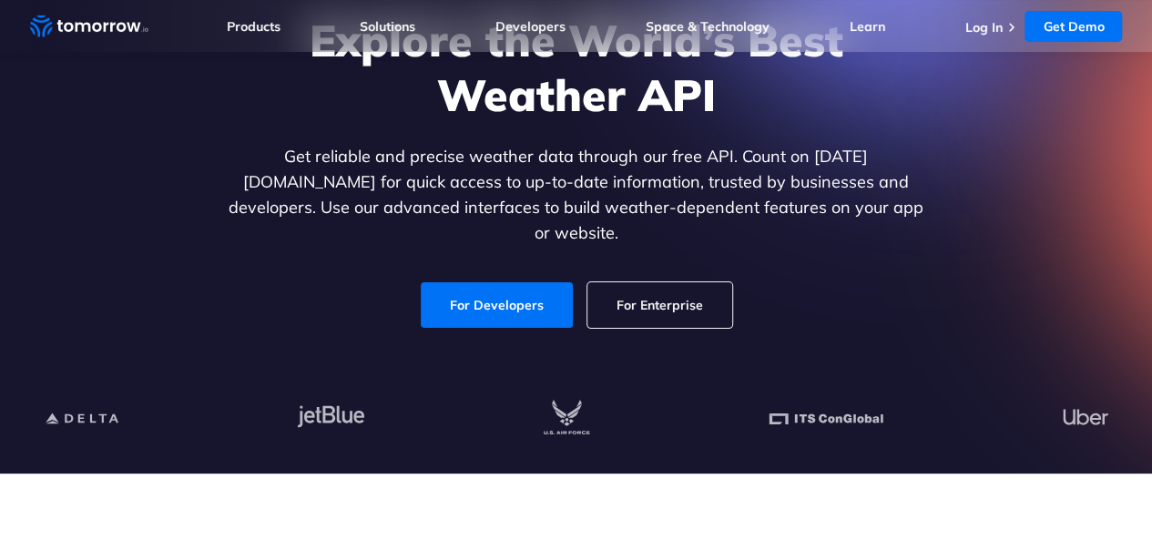  Describe the element at coordinates (496, 305) in the screenshot. I see `a: For Developers` at that location.